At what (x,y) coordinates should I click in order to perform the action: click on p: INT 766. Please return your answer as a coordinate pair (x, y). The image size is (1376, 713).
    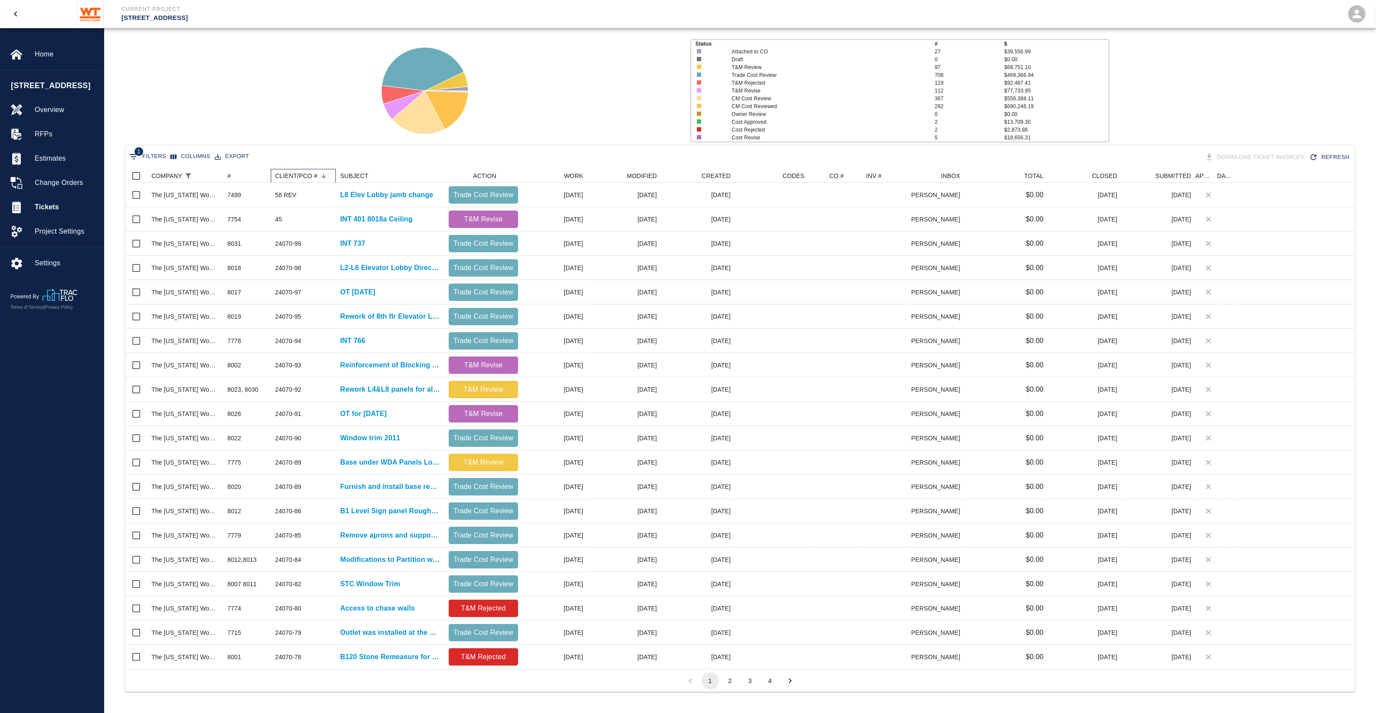
    Looking at the image, I should click on (353, 341).